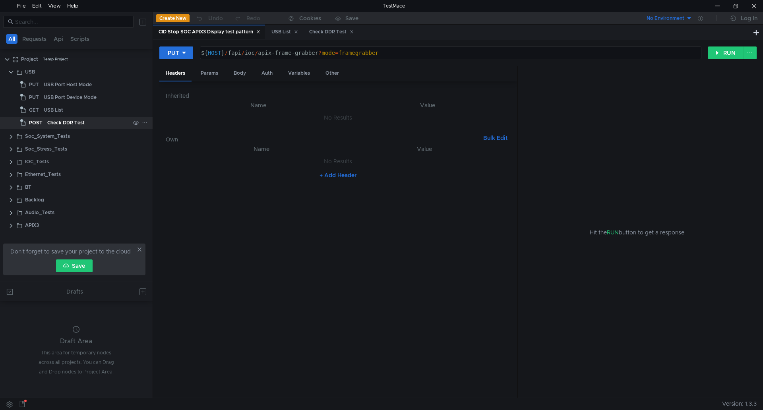 This screenshot has width=763, height=410. What do you see at coordinates (80, 39) in the screenshot?
I see `button: Scripts` at bounding box center [80, 39].